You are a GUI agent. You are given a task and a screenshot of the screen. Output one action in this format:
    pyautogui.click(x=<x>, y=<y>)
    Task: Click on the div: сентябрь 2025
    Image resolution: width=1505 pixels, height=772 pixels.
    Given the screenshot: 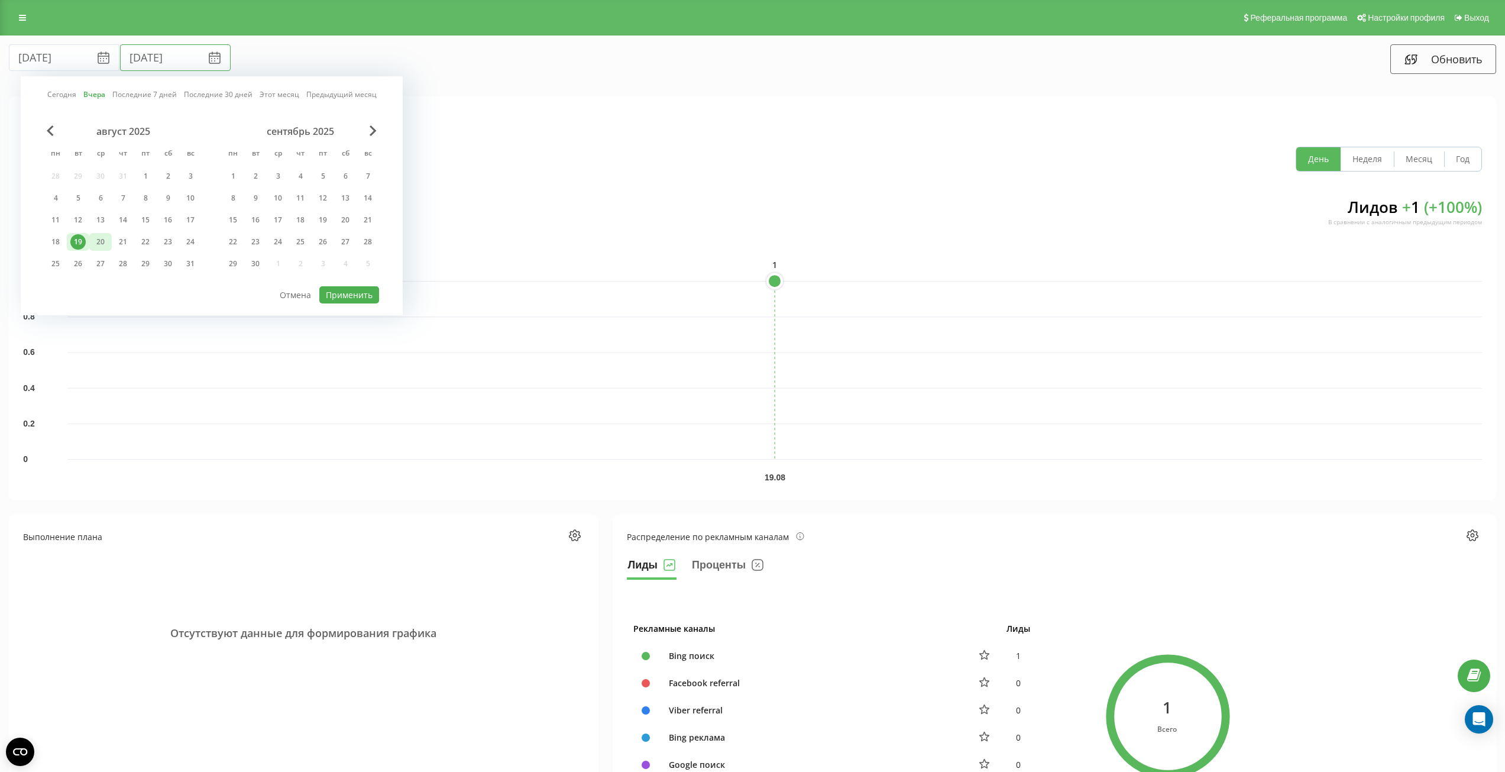 What is the action you would take?
    pyautogui.click(x=301, y=131)
    